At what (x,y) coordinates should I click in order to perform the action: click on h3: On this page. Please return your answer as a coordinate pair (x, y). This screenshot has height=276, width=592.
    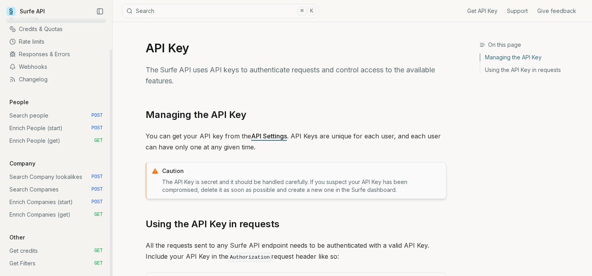
    Looking at the image, I should click on (533, 45).